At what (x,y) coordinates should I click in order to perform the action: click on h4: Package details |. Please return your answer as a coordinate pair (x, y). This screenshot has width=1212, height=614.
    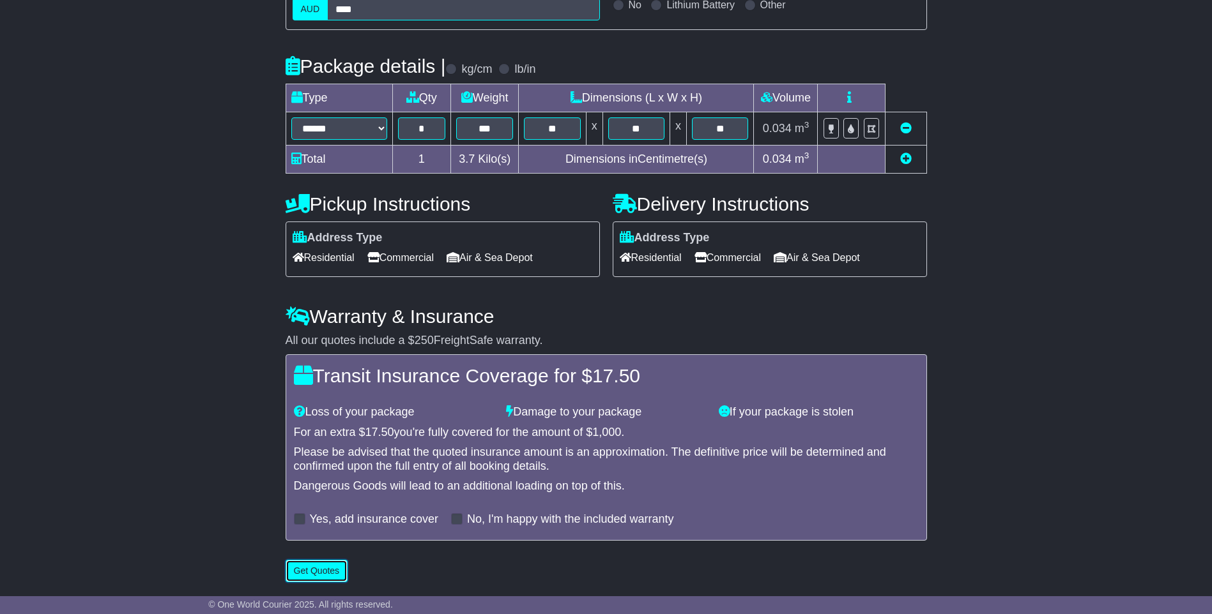
    Looking at the image, I should click on (365, 66).